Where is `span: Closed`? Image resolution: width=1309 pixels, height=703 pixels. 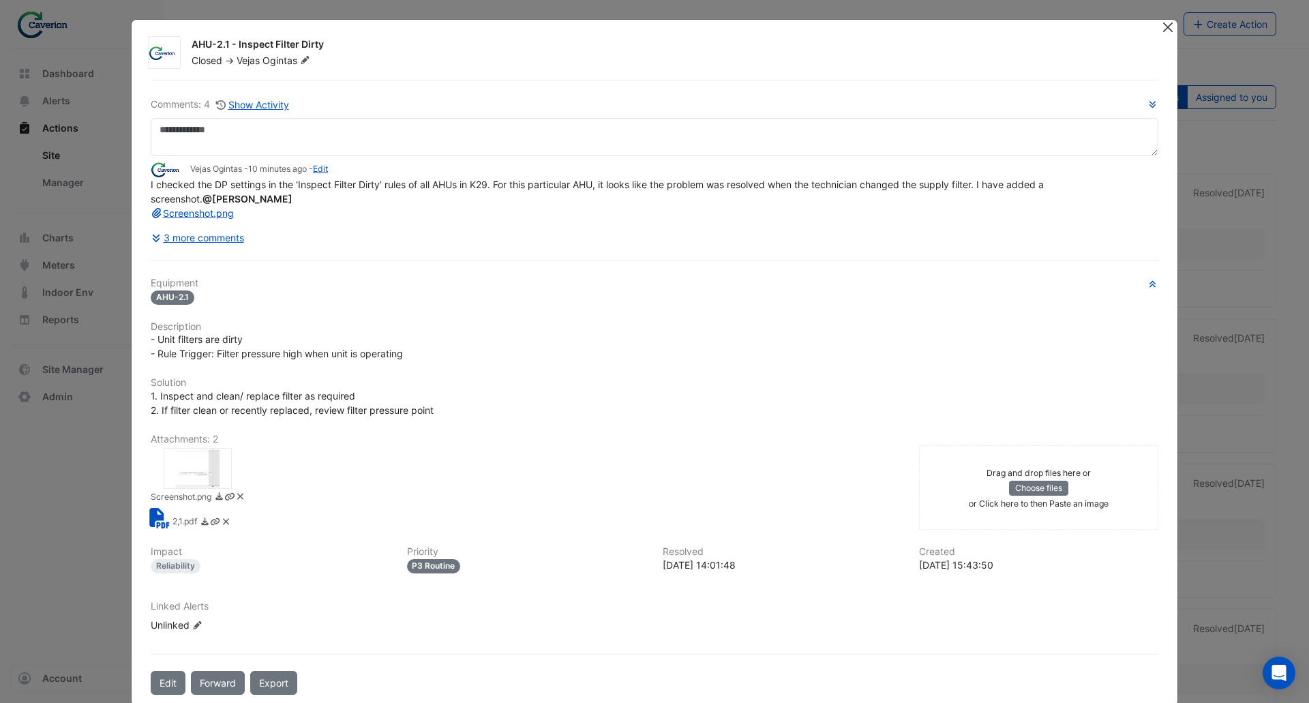 span: Closed is located at coordinates (207, 60).